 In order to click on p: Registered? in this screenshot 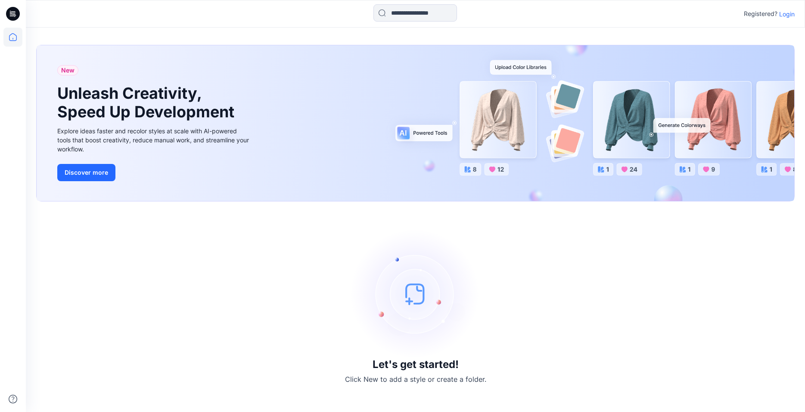, I will do `click(761, 14)`.